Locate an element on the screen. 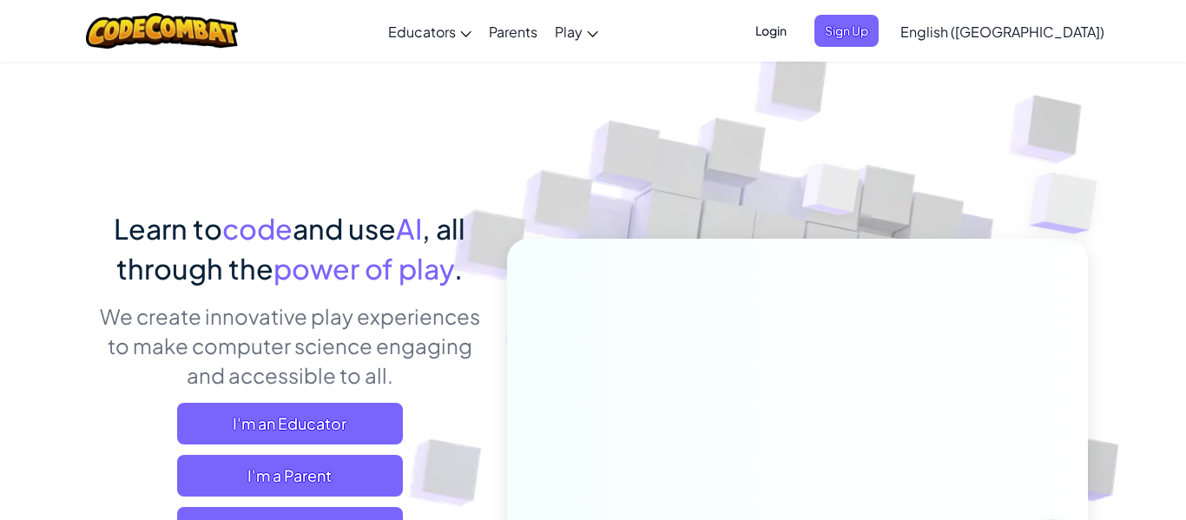 The width and height of the screenshot is (1186, 520). span: Sign Up is located at coordinates (846, 30).